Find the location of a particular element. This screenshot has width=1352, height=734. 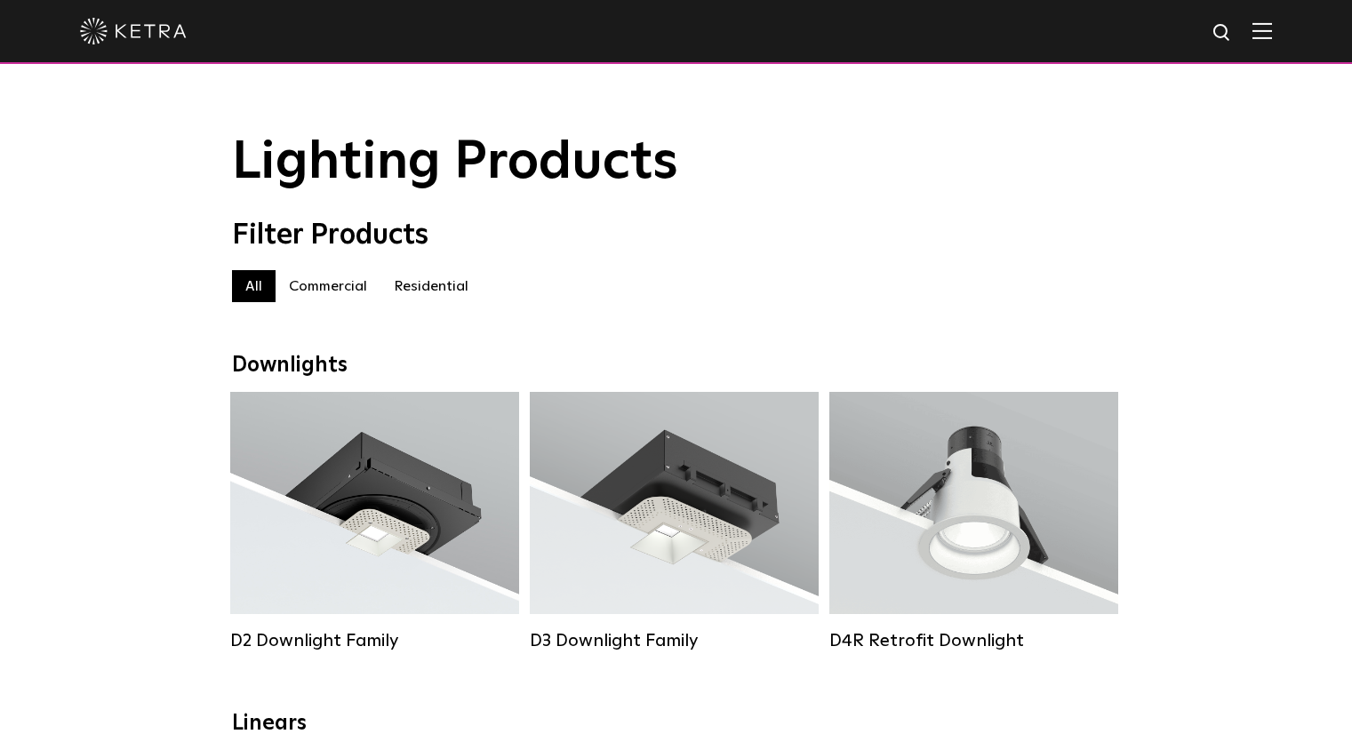

img: search icon is located at coordinates (1223, 33).